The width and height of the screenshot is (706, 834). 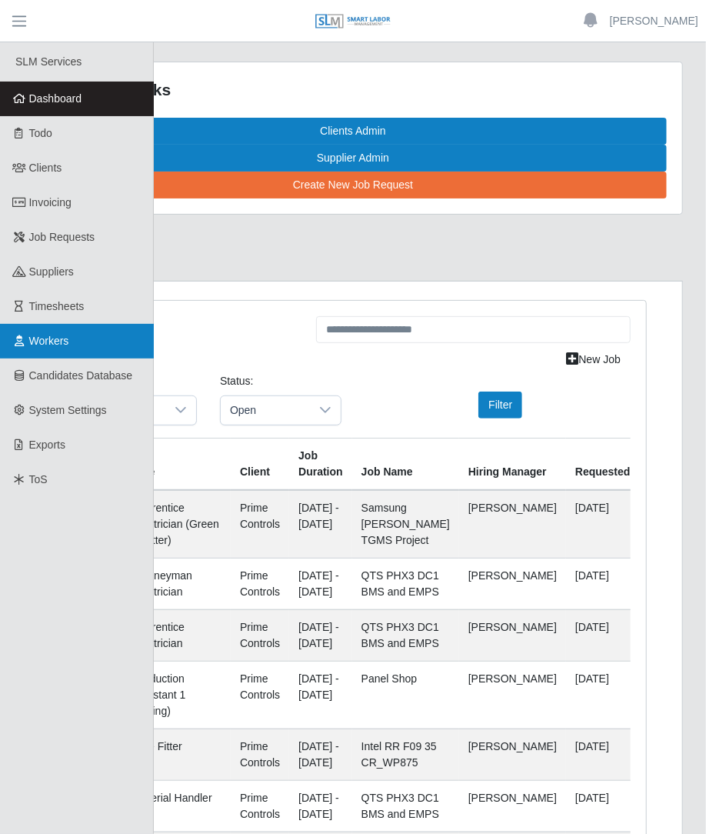 What do you see at coordinates (353, 90) in the screenshot?
I see `div: Your Quick Links` at bounding box center [353, 90].